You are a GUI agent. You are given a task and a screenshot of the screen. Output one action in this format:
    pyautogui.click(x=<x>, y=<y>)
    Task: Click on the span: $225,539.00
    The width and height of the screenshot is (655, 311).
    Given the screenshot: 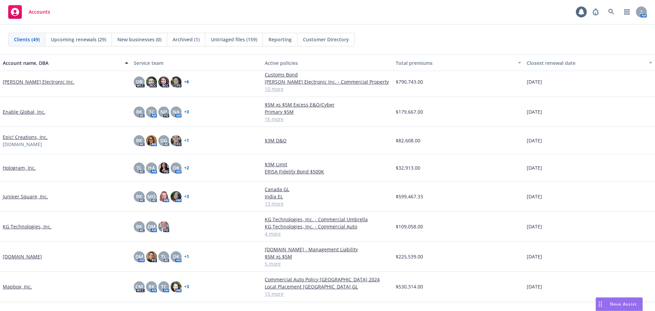 What is the action you would take?
    pyautogui.click(x=409, y=256)
    